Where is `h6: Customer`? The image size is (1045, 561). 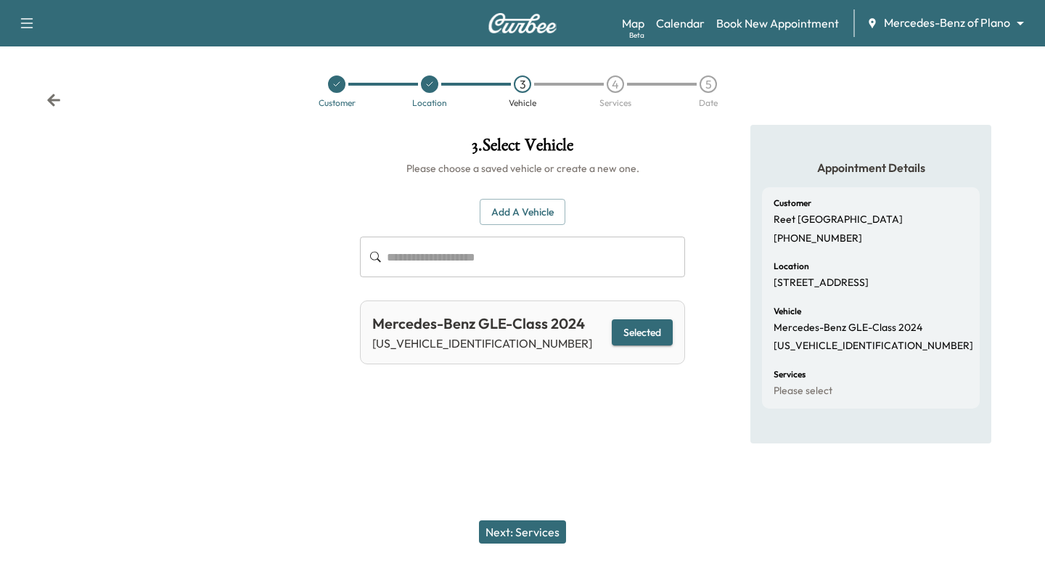 h6: Customer is located at coordinates (793, 203).